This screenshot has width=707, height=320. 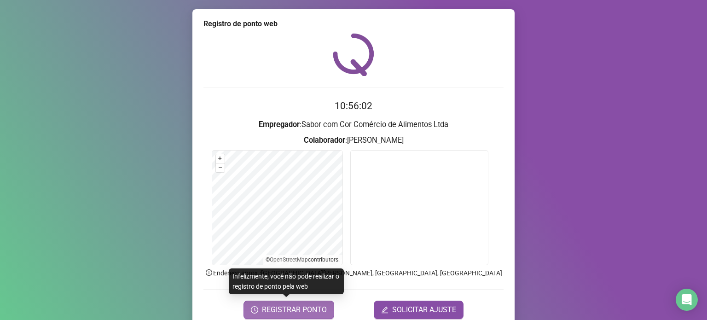 I want to click on div: Infelizmente, você não pode realizar o registro de ponto pela web, so click(x=286, y=281).